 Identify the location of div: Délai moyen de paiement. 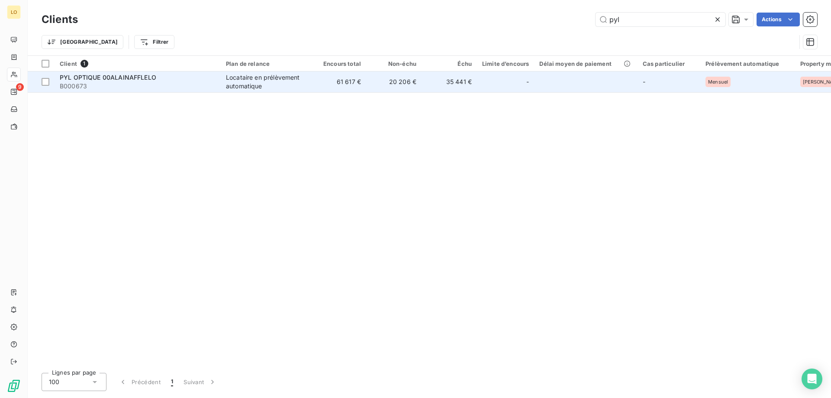
(586, 64).